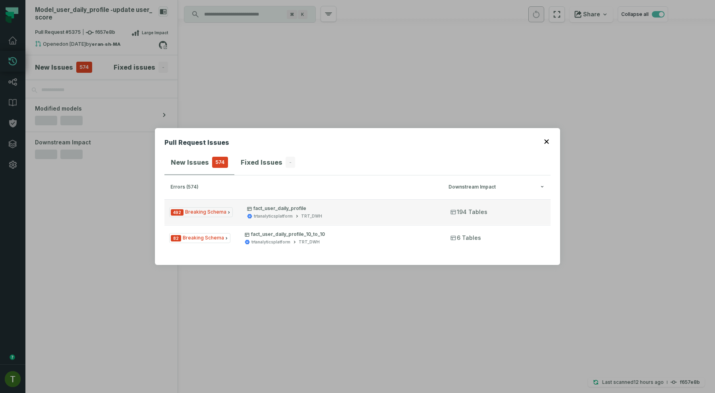  I want to click on button: errors (574)Downstream Impact, so click(358, 187).